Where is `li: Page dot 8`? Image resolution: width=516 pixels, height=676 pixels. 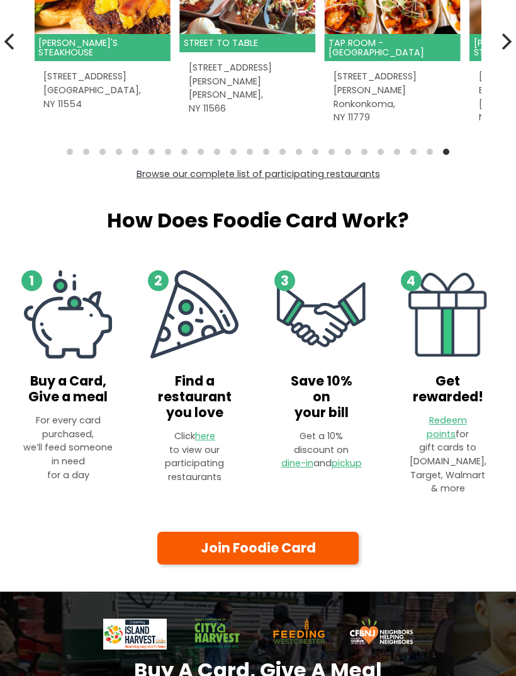
li: Page dot 8 is located at coordinates (184, 152).